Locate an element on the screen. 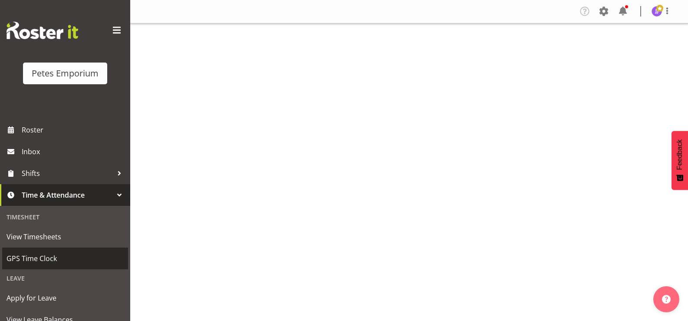  div: Leave is located at coordinates (65, 278).